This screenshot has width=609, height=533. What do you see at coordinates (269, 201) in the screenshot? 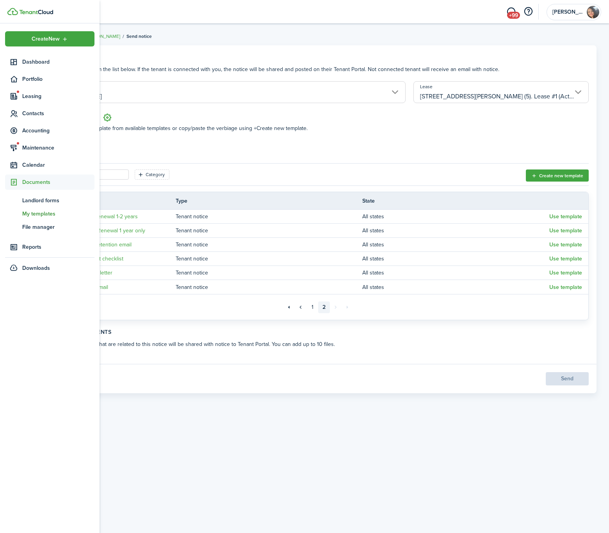
I see `th: Type` at bounding box center [269, 201].